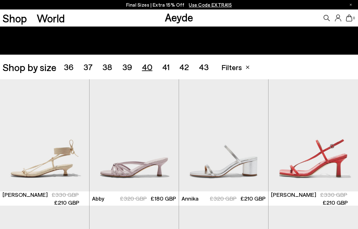  Describe the element at coordinates (127, 67) in the screenshot. I see `span: 39` at that location.